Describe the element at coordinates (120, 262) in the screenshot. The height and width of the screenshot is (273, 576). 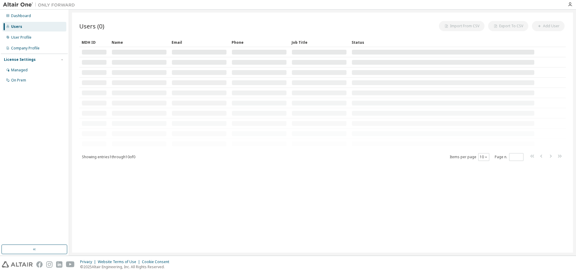
I see `div: Website Terms of Use` at that location.